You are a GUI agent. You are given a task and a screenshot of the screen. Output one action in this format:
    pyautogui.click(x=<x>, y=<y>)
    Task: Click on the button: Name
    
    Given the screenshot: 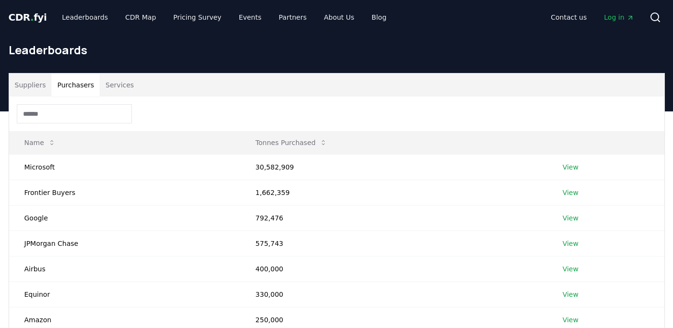 What is the action you would take?
    pyautogui.click(x=40, y=143)
    